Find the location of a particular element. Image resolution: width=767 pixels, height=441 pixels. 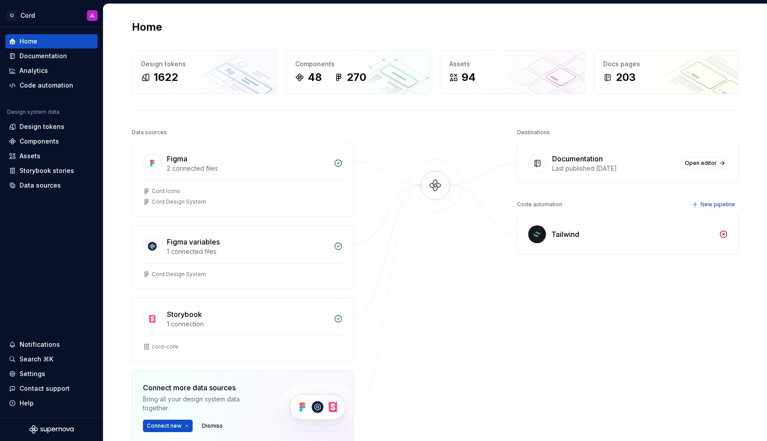

a: Assets is located at coordinates (52, 156).